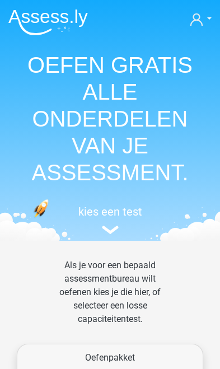 This screenshot has height=369, width=220. Describe the element at coordinates (110, 219) in the screenshot. I see `a: kies een test` at that location.